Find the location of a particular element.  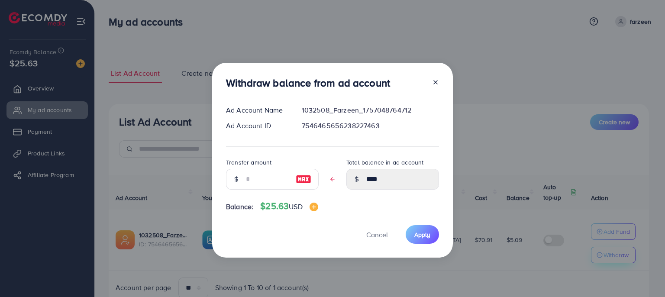

button: Cancel is located at coordinates (377, 234).